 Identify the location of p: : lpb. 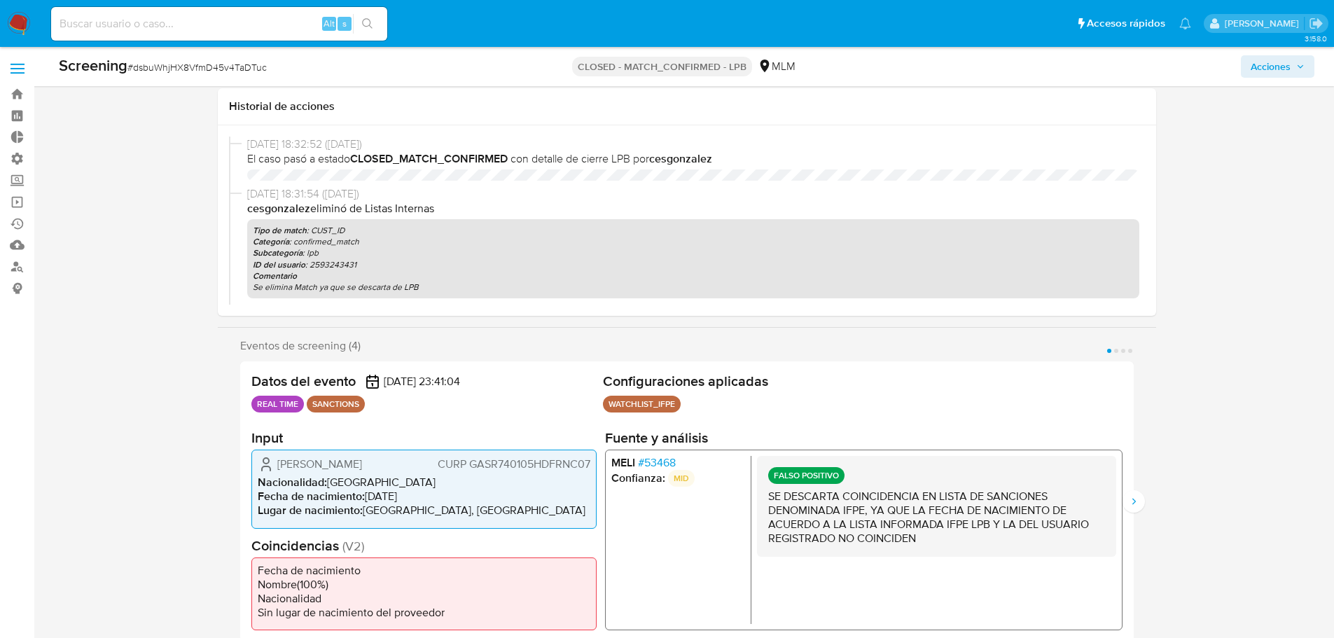
(693, 253).